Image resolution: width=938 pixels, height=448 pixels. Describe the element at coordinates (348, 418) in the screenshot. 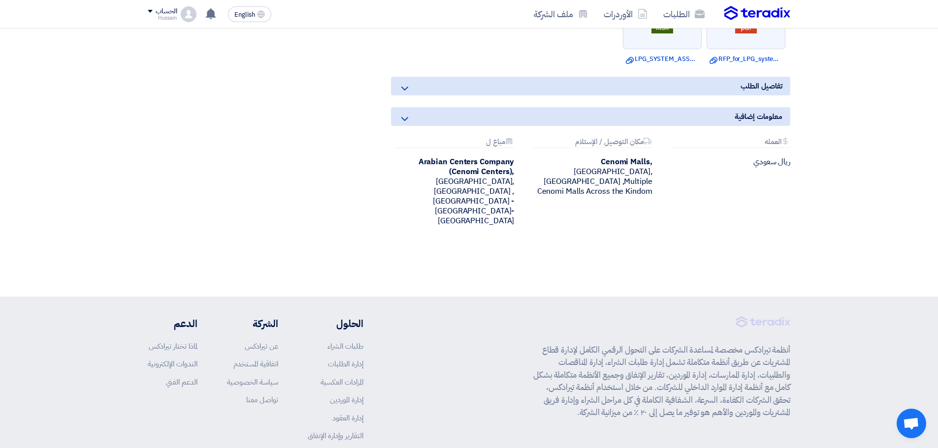

I see `a: إدارة العقود` at that location.